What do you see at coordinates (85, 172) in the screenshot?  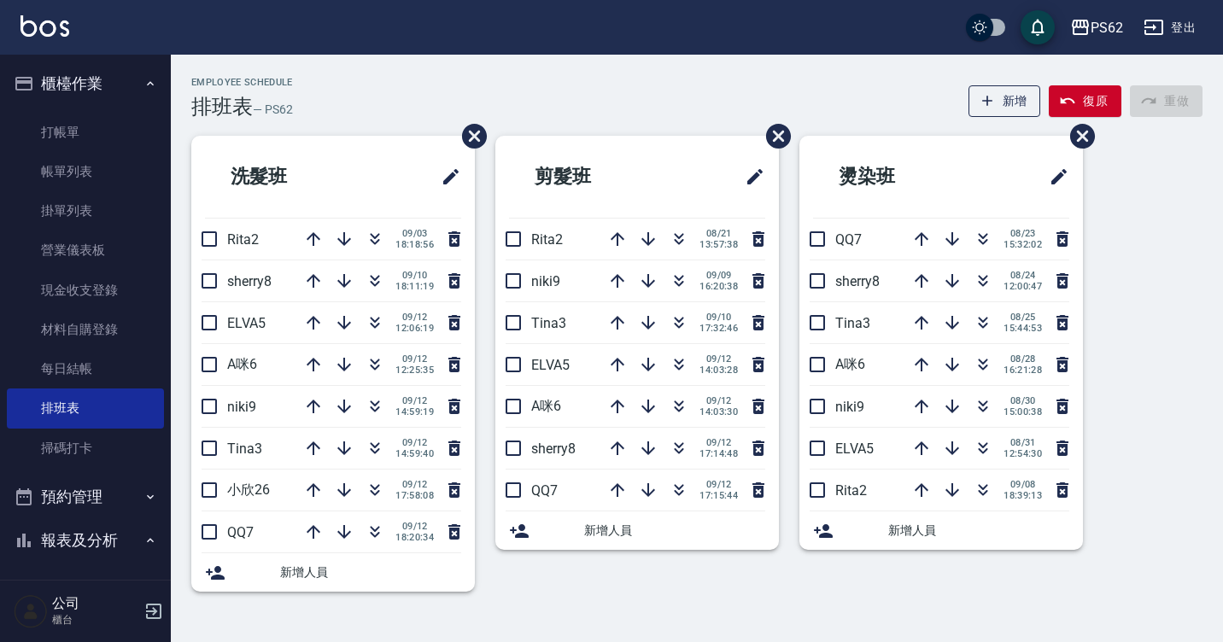 I see `a: 帳單列表` at bounding box center [85, 172].